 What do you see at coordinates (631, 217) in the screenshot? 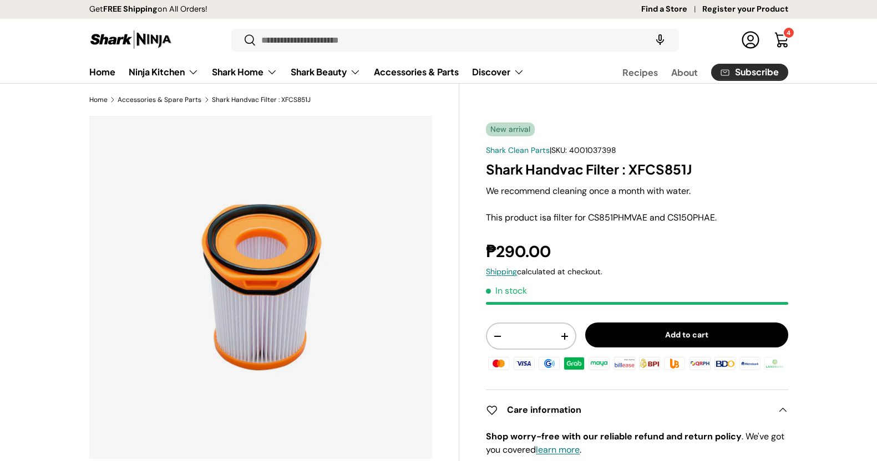
I see `span: a filter for CS851PHMVAE and CS150PHAE.` at bounding box center [631, 217].